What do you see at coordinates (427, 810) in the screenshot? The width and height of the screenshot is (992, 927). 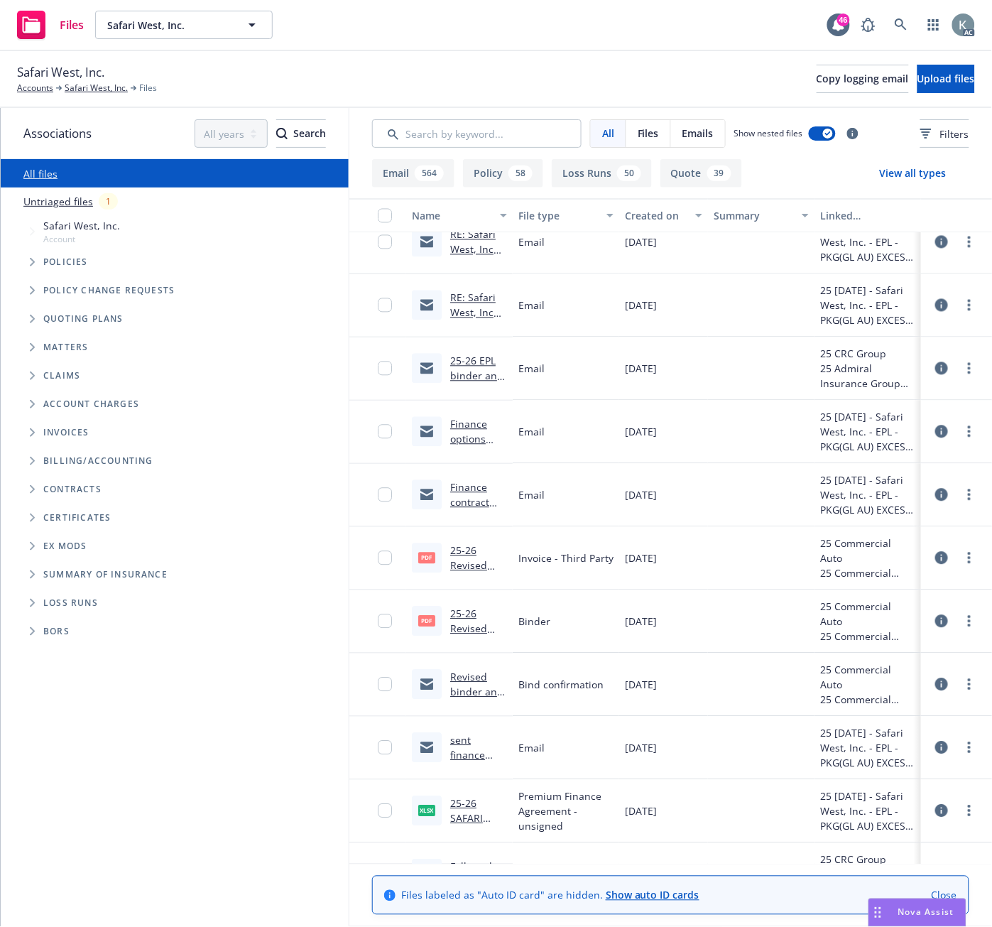 I see `span: xlsx` at bounding box center [427, 810].